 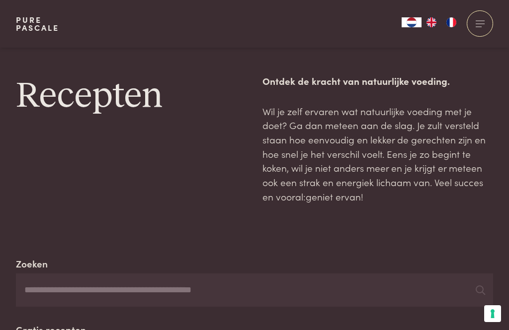 I want to click on aside: Language selected: Nederlands, so click(x=431, y=22).